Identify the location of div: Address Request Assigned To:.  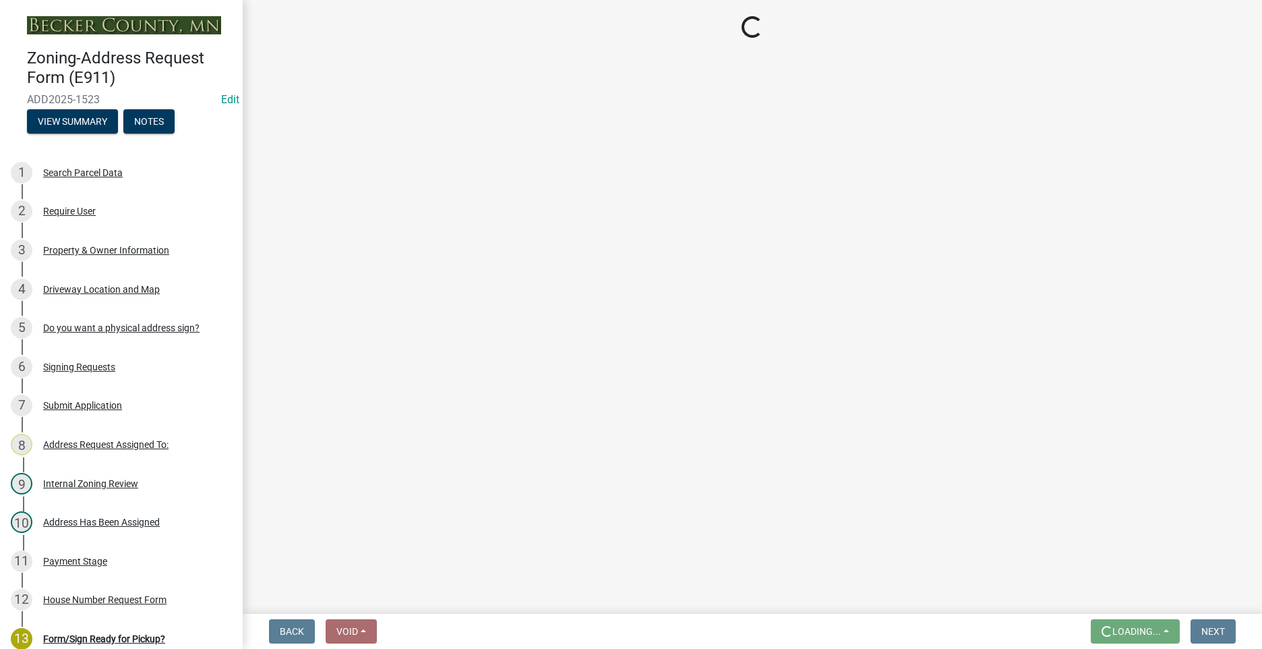
(106, 444).